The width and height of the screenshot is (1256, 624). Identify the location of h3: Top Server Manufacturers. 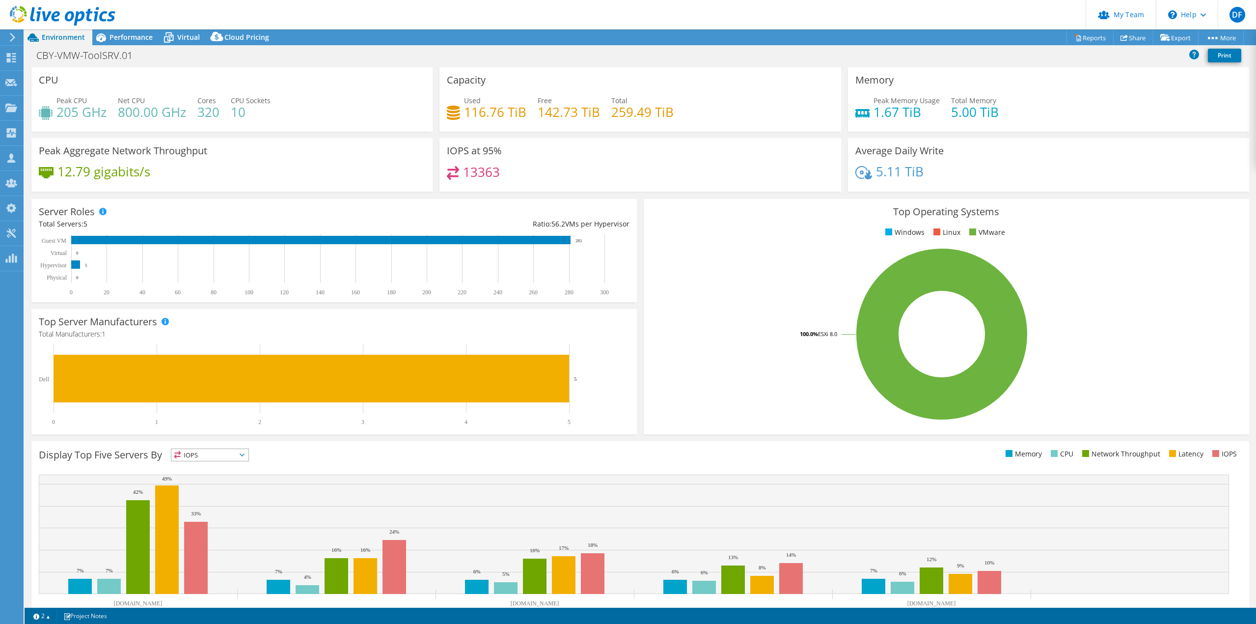
(98, 322).